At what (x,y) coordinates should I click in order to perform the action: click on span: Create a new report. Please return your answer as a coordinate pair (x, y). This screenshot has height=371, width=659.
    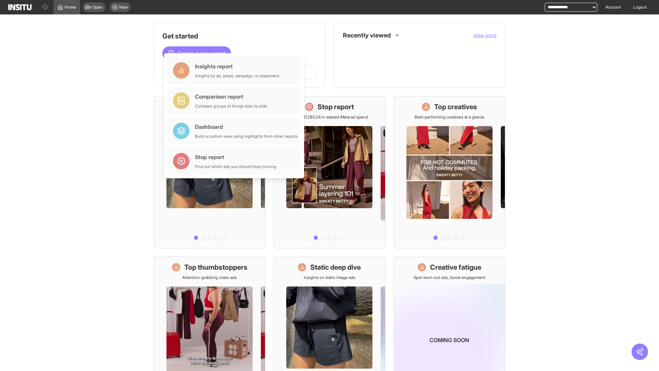
    Looking at the image, I should click on (201, 53).